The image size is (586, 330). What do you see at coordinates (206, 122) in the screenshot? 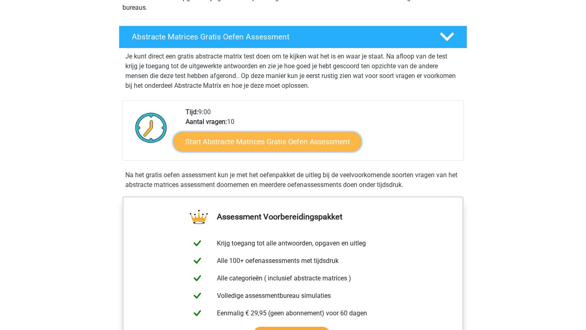
I see `b: Aantal vragen:` at bounding box center [206, 122].